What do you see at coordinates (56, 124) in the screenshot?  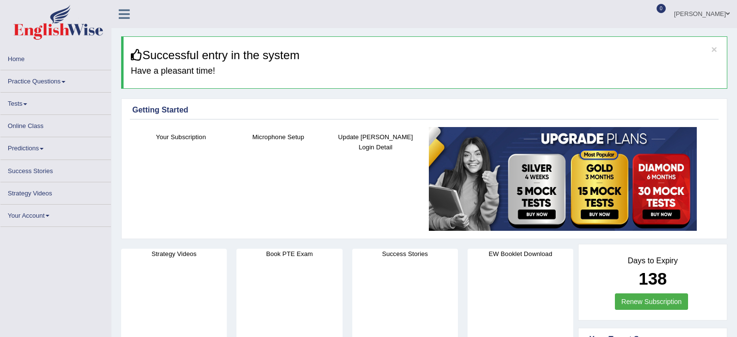 I see `a: Online Class` at bounding box center [56, 124].